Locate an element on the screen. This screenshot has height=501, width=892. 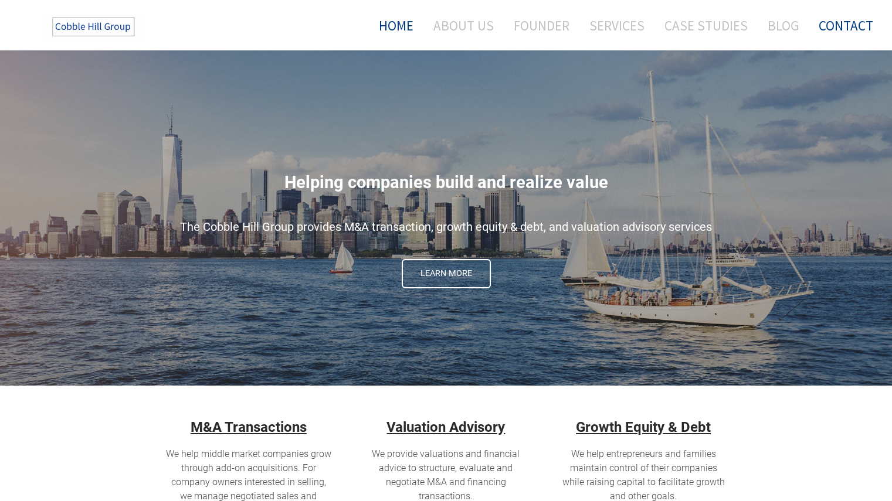
img: The Cobble Hill Group LLC is located at coordinates (94, 27).